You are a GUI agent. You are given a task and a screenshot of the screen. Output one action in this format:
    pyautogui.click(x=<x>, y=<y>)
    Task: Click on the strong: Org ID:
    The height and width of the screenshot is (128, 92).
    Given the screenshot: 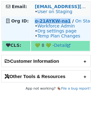 What is the action you would take?
    pyautogui.click(x=20, y=21)
    